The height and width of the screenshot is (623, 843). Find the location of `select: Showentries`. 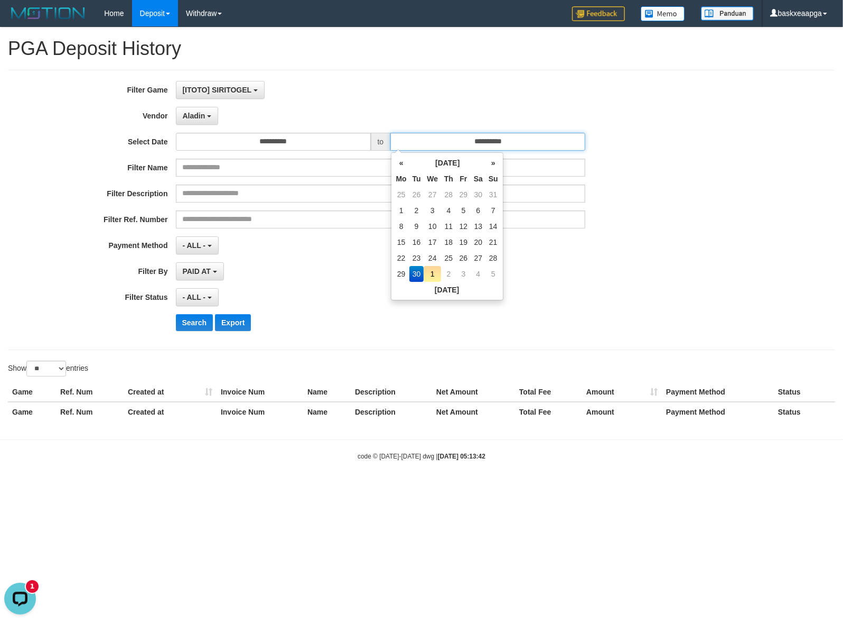

select: Showentries is located at coordinates (46, 368).